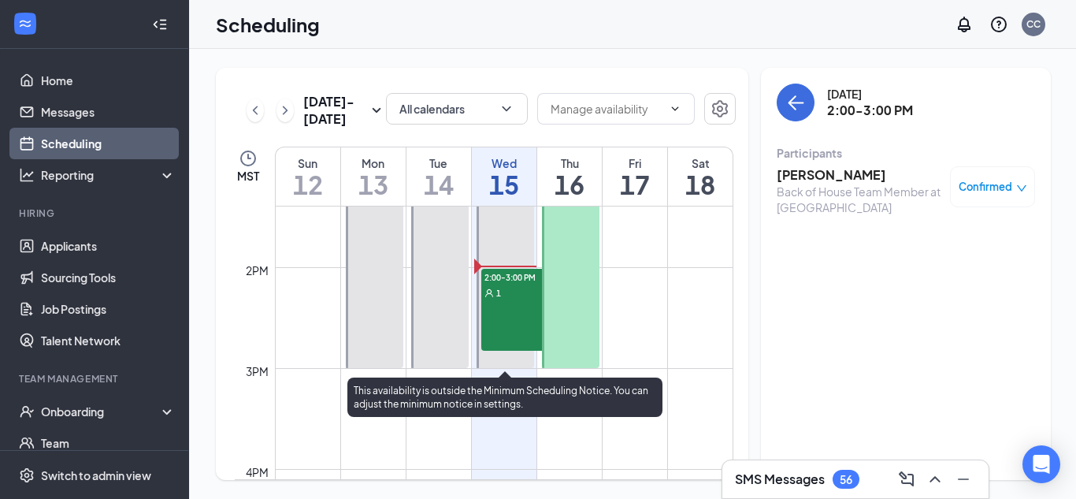  What do you see at coordinates (108, 277) in the screenshot?
I see `a: Sourcing Tools` at bounding box center [108, 277].